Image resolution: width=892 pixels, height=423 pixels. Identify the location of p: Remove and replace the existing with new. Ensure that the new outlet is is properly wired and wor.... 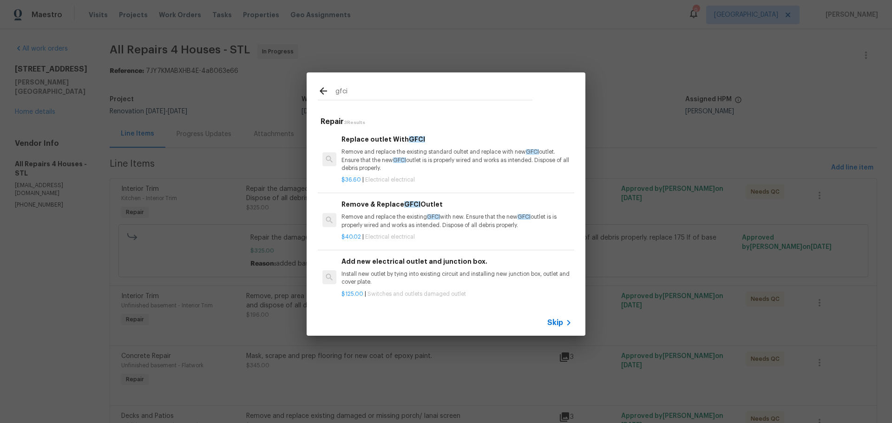
(457, 221).